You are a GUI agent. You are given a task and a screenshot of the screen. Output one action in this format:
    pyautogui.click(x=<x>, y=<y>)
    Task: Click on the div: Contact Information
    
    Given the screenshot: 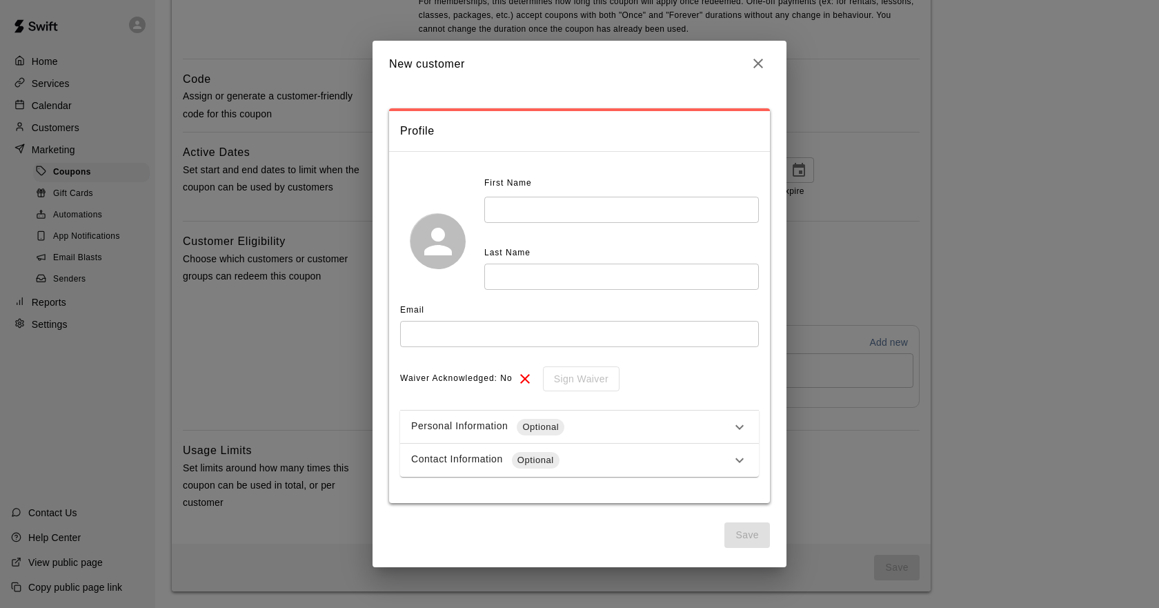 What is the action you would take?
    pyautogui.click(x=571, y=460)
    